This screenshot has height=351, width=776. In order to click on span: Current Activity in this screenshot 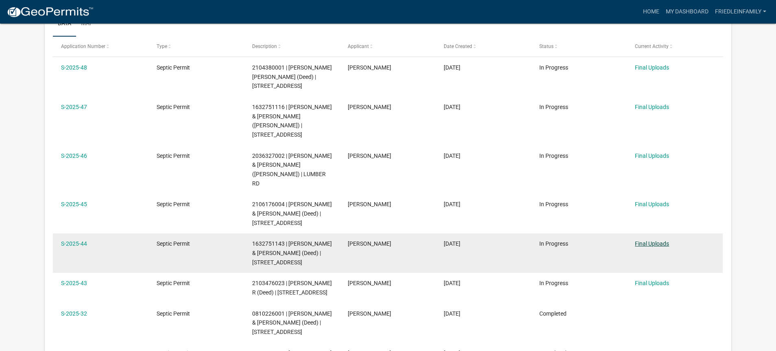, I will do `click(652, 46)`.